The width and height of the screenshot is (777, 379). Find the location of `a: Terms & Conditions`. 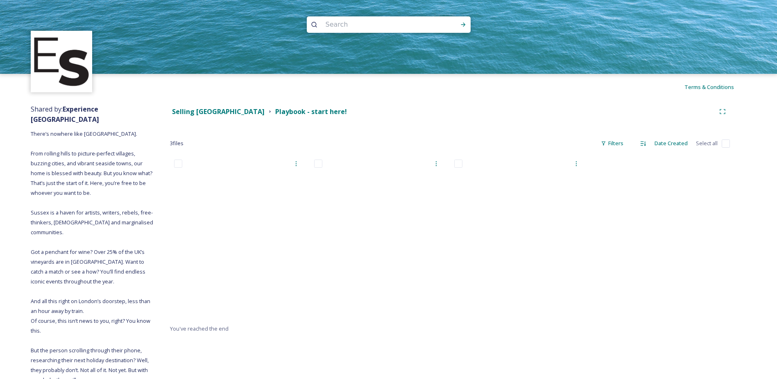

a: Terms & Conditions is located at coordinates (716, 87).